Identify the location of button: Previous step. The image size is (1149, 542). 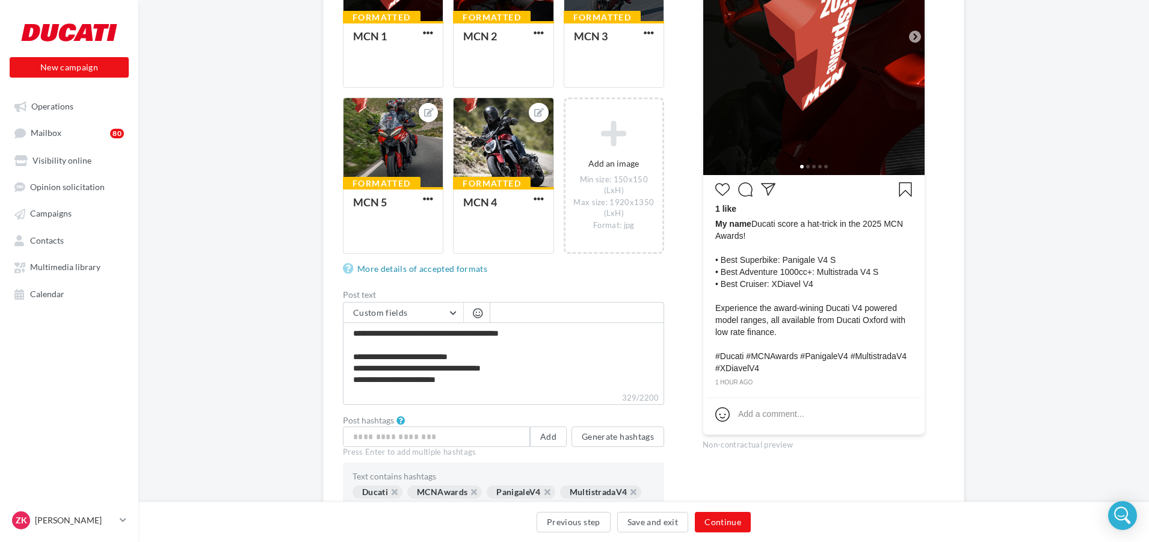
(573, 522).